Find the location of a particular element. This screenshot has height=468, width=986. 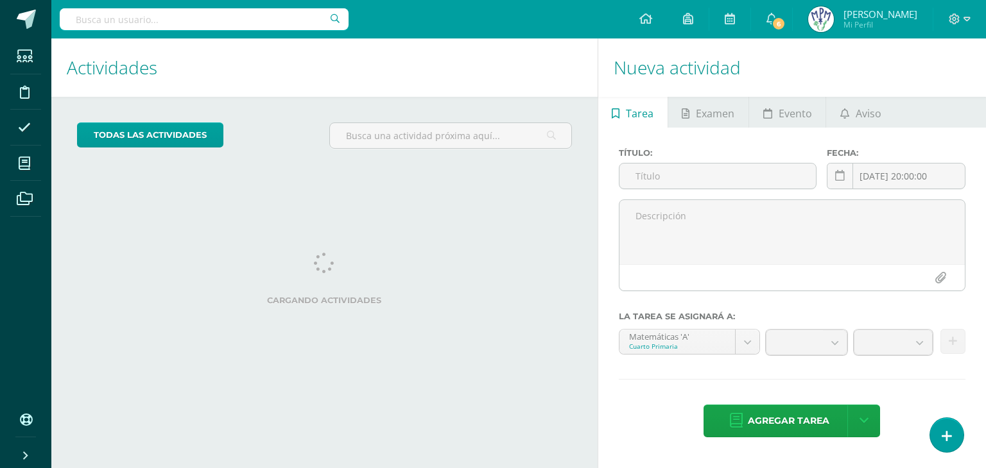

img: 25015d6c49a5a6564cc7757376dc025e.png is located at coordinates (821, 19).